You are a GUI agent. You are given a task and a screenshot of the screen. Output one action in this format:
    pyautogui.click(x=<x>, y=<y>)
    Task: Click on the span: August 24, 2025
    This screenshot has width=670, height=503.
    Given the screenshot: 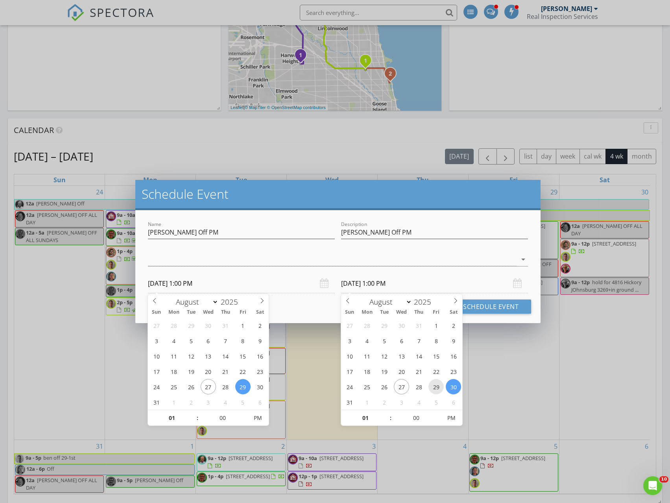 What is the action you would take?
    pyautogui.click(x=349, y=386)
    